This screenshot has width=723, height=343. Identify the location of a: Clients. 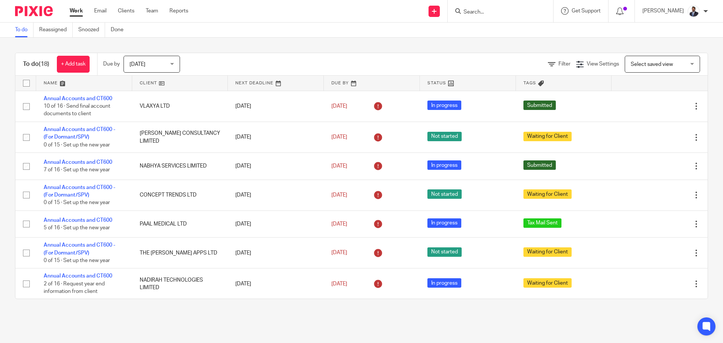
(126, 11).